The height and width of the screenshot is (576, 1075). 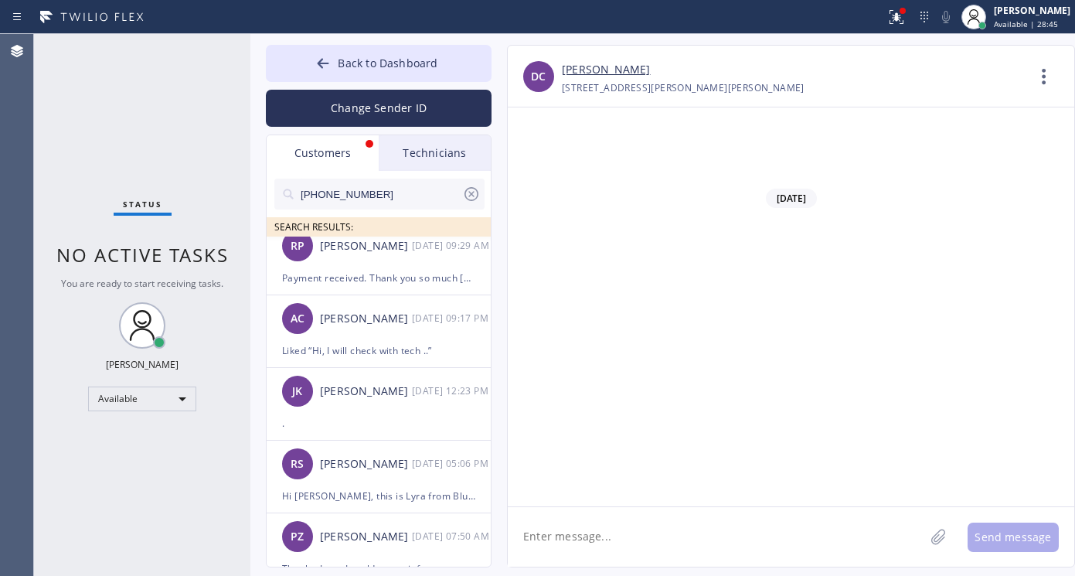 What do you see at coordinates (298, 246) in the screenshot?
I see `span: RP` at bounding box center [298, 246].